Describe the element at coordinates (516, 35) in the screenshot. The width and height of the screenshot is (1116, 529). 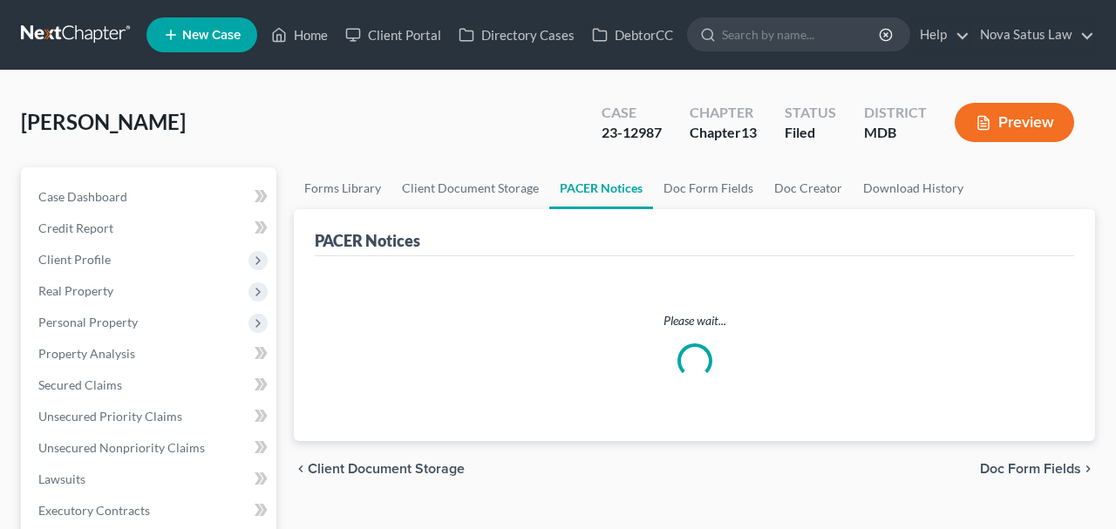
I see `a: Directory Cases` at that location.